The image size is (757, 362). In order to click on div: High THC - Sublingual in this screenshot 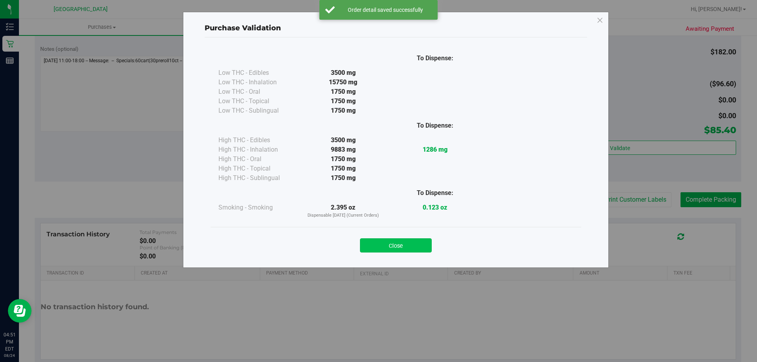, I will do `click(258, 178)`.